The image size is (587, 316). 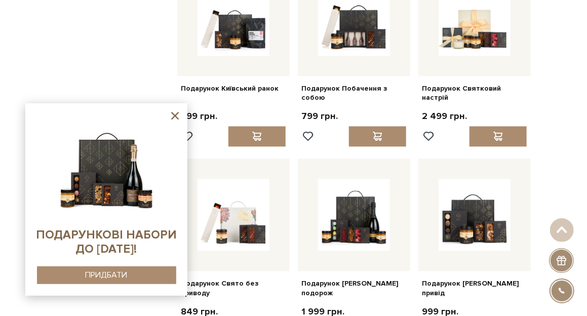 I want to click on a: Подарунок Київський ранок, so click(x=233, y=89).